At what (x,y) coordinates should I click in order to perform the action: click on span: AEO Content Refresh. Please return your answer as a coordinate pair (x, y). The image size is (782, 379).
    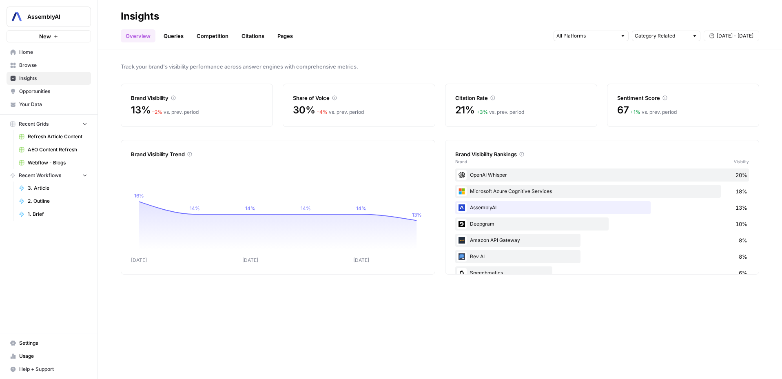
    Looking at the image, I should click on (58, 150).